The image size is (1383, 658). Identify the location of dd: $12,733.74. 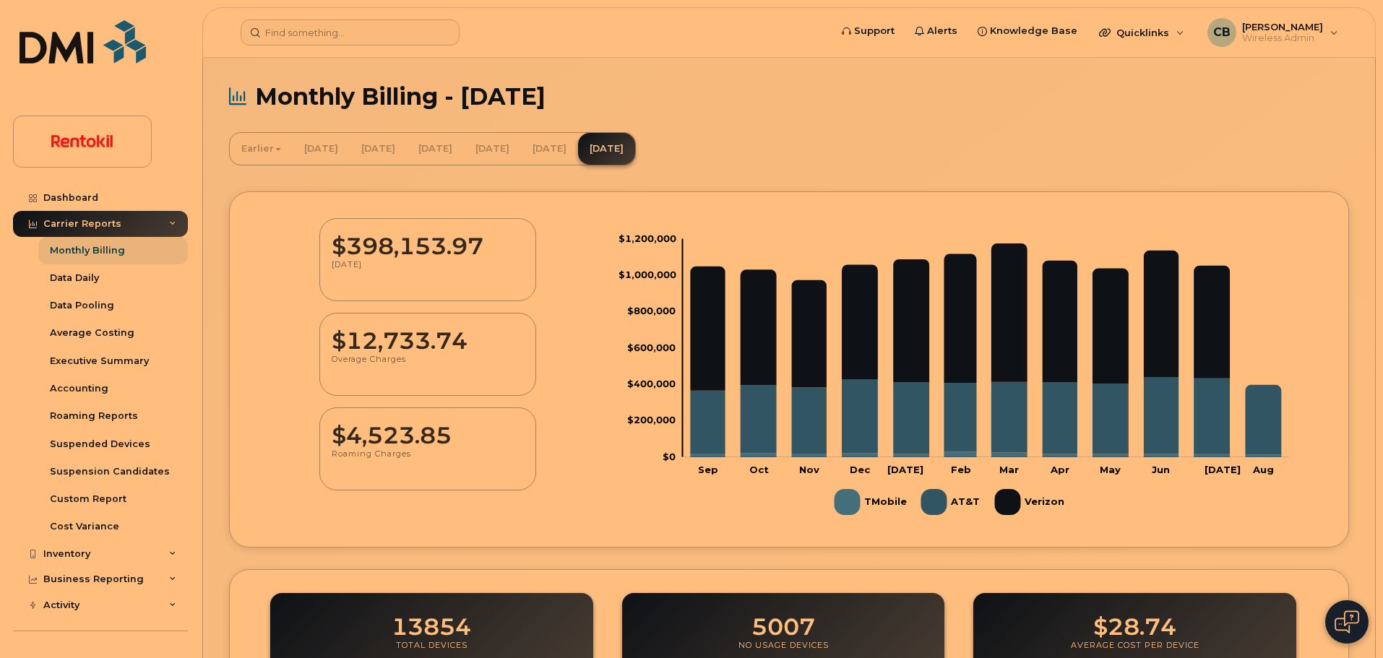
(428, 334).